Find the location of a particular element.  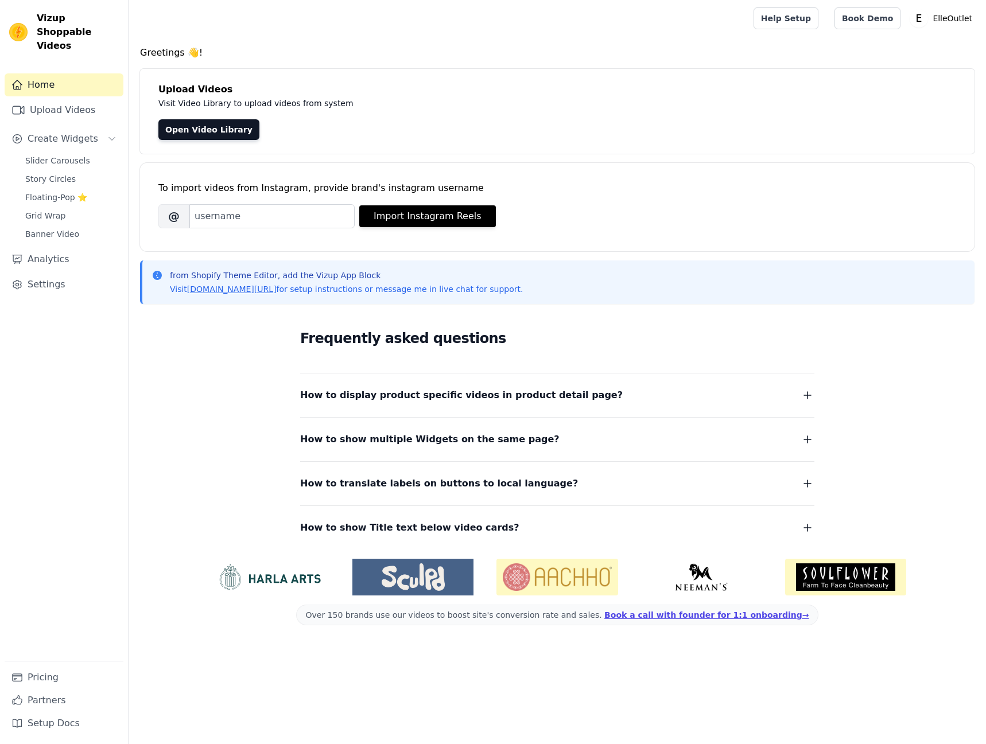

h4: Upload Videos is located at coordinates (557, 90).